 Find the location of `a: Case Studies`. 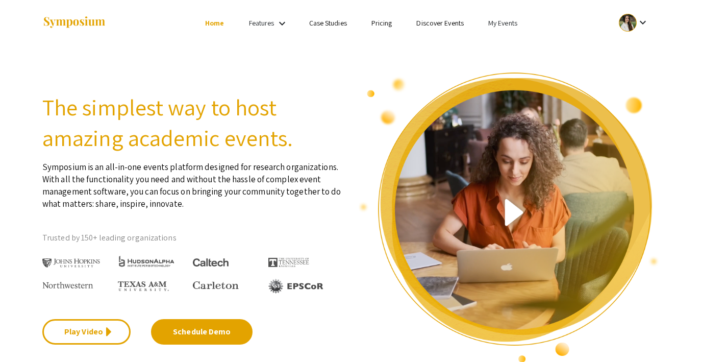

a: Case Studies is located at coordinates (328, 23).